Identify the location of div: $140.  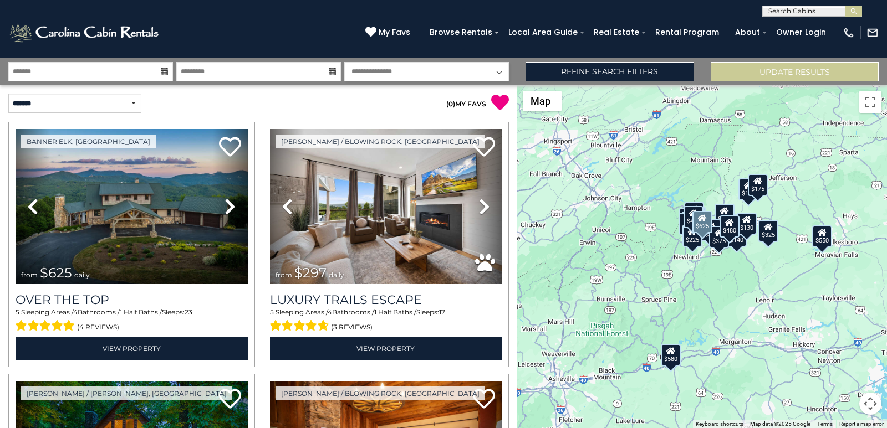
(736, 236).